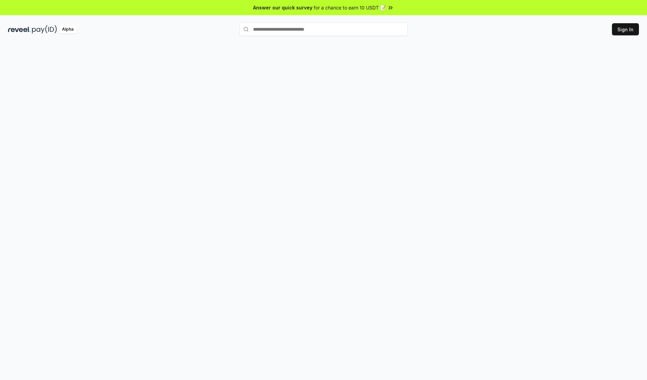 This screenshot has width=647, height=380. I want to click on img: reveel_dark, so click(19, 29).